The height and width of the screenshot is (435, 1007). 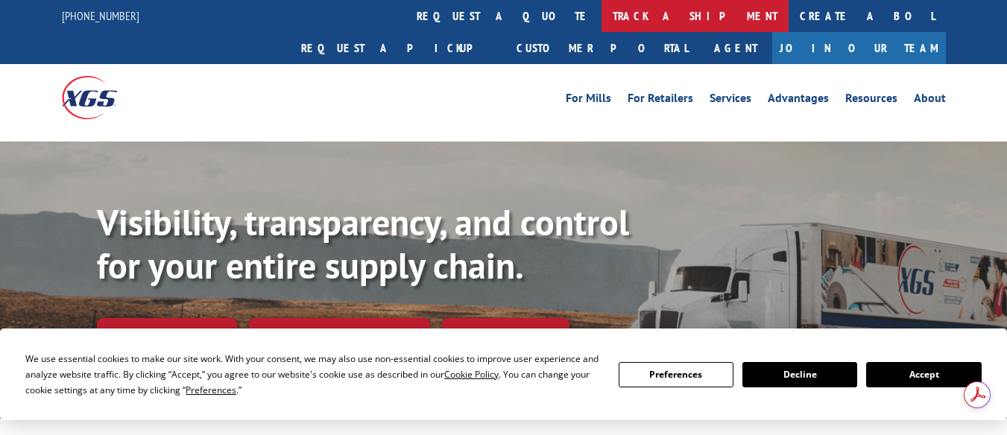 What do you see at coordinates (397, 48) in the screenshot?
I see `a: Request a pickup` at bounding box center [397, 48].